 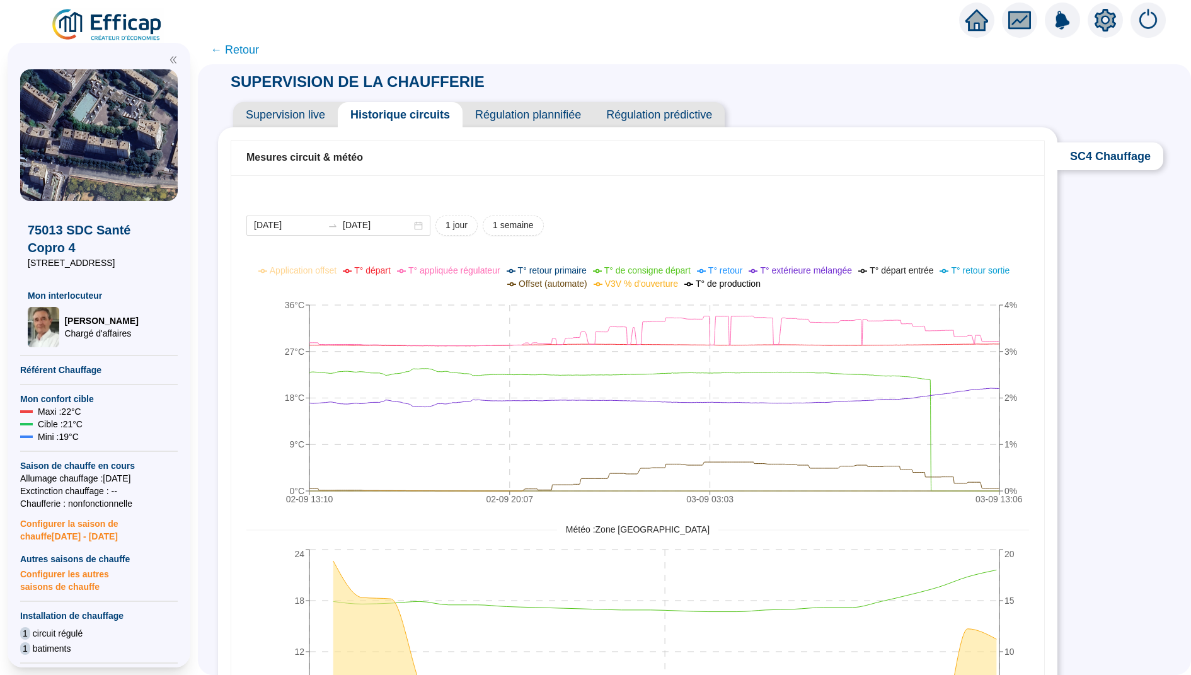 I want to click on span: Application offset, so click(x=303, y=270).